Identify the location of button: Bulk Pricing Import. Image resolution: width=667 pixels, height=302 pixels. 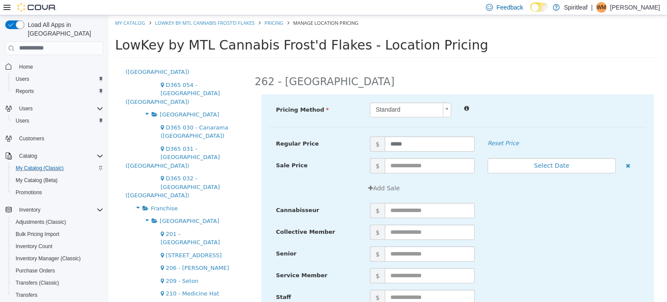
(58, 234).